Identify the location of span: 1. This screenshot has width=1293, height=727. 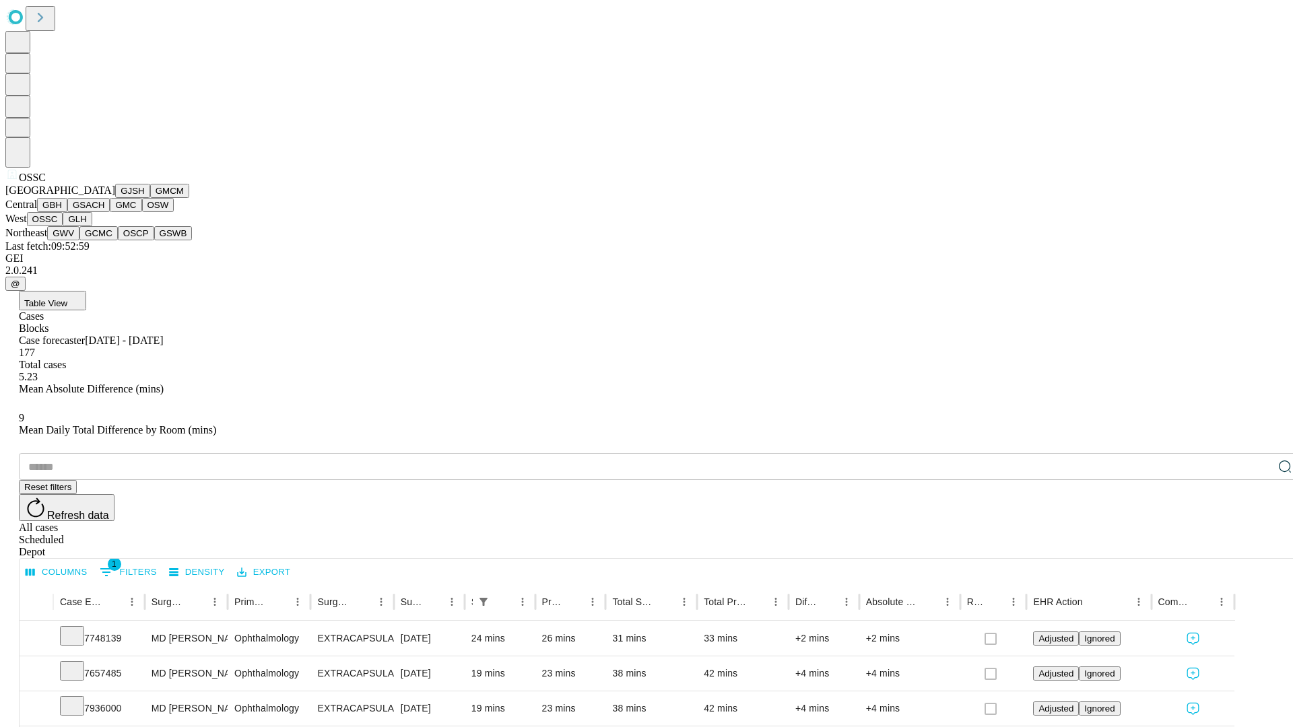
(114, 564).